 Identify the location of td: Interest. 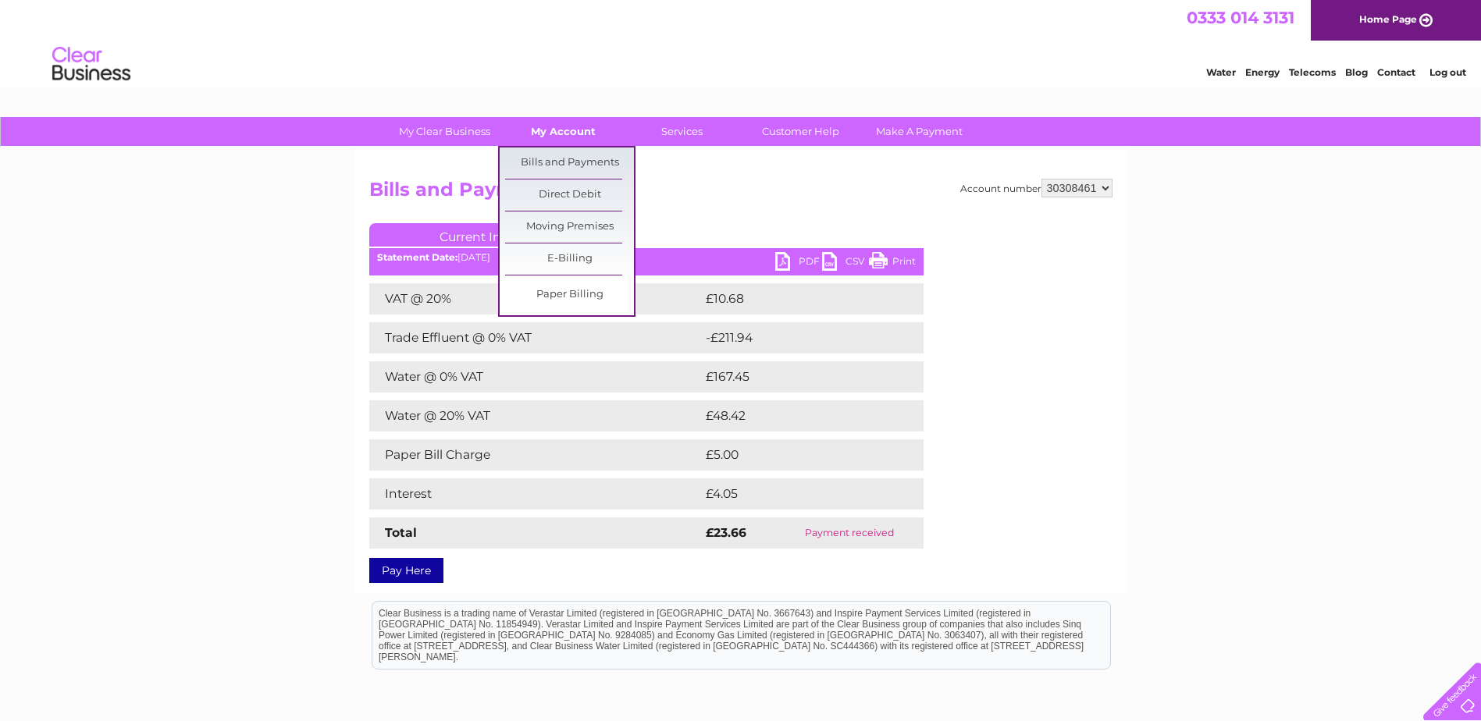
(536, 494).